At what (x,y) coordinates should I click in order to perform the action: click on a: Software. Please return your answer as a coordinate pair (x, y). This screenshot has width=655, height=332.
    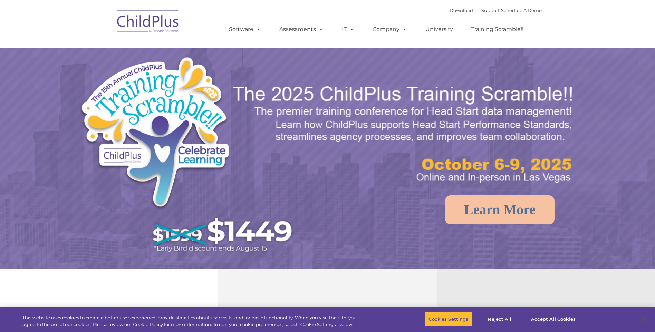
    Looking at the image, I should click on (245, 29).